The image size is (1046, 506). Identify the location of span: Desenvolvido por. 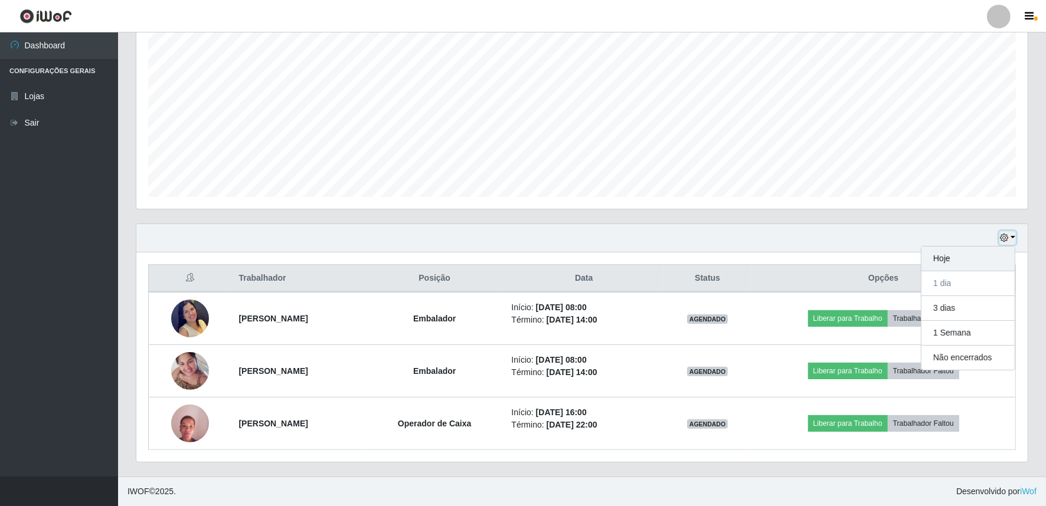
(996, 492).